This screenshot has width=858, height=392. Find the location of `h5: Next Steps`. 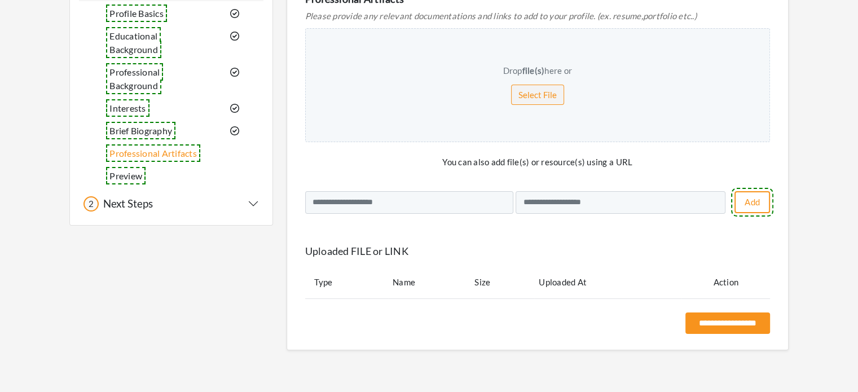

h5: Next Steps is located at coordinates (126, 204).